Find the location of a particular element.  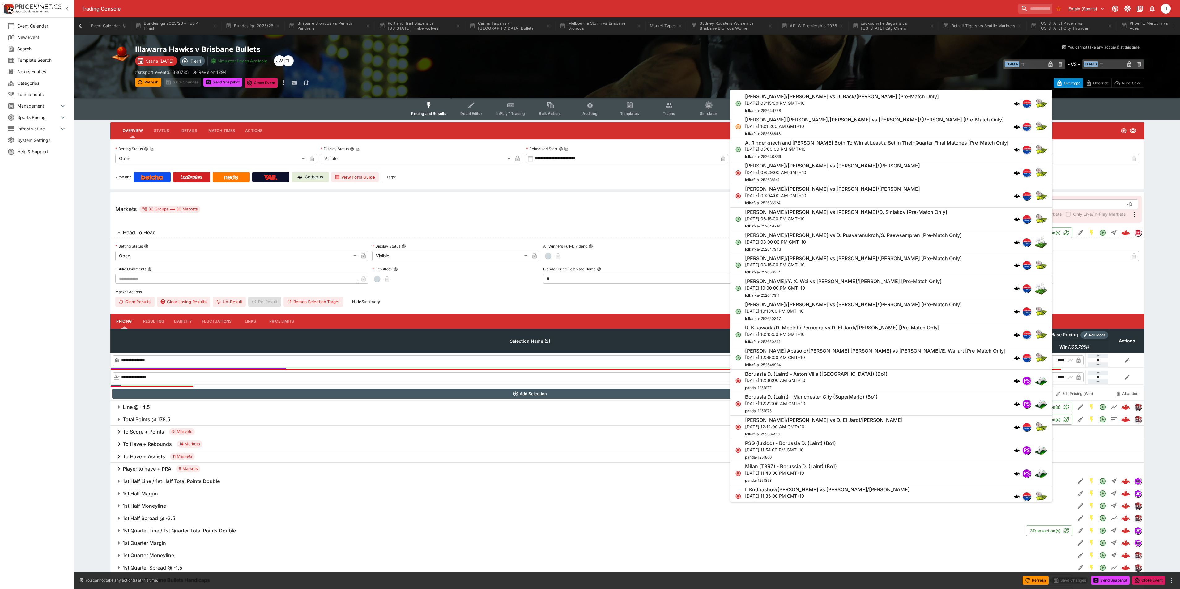

em: ( 105.79 %) is located at coordinates (1078, 347).